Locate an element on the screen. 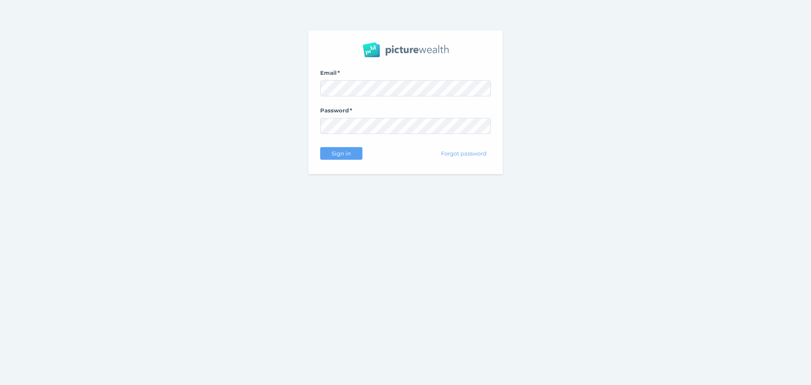 This screenshot has width=811, height=385. label: Email is located at coordinates (405, 74).